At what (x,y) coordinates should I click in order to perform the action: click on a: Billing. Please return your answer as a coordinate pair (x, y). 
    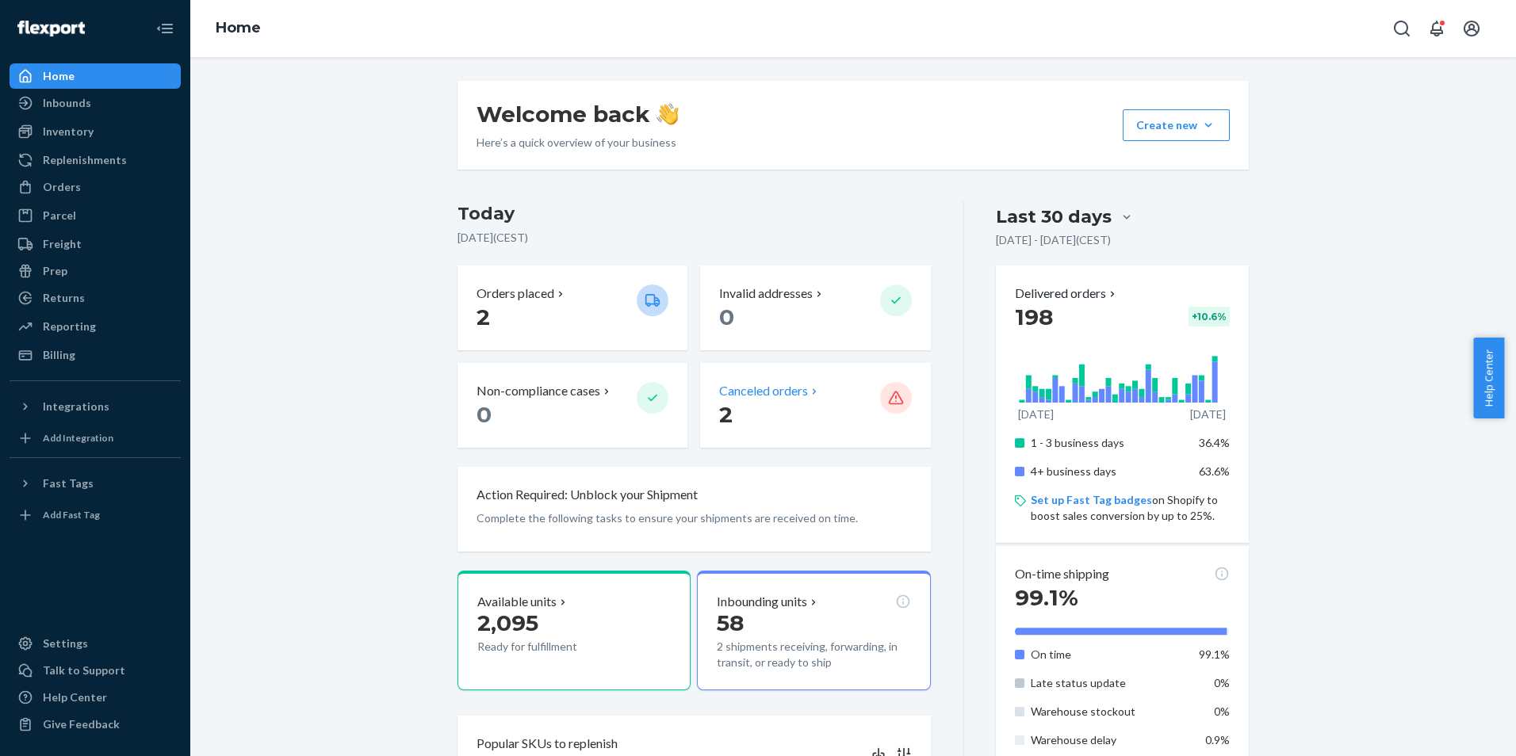
    Looking at the image, I should click on (95, 355).